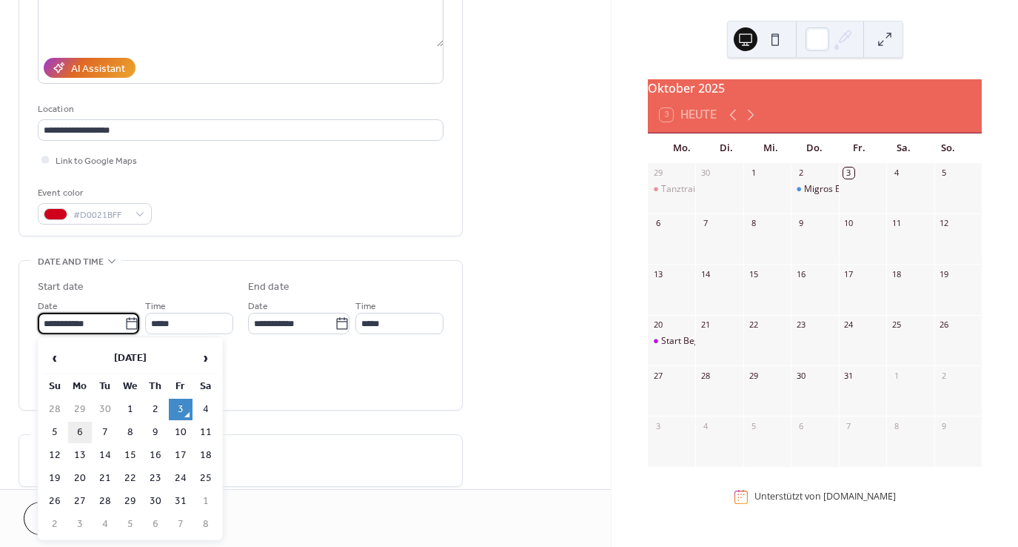 The image size is (1018, 547). What do you see at coordinates (130, 478) in the screenshot?
I see `td: 22` at bounding box center [130, 478].